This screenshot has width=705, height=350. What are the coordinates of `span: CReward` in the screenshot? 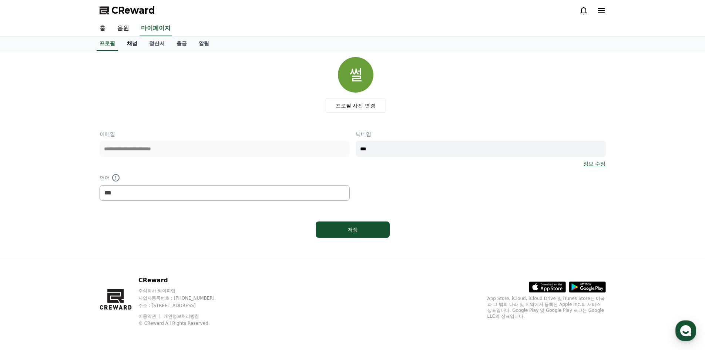 It's located at (133, 10).